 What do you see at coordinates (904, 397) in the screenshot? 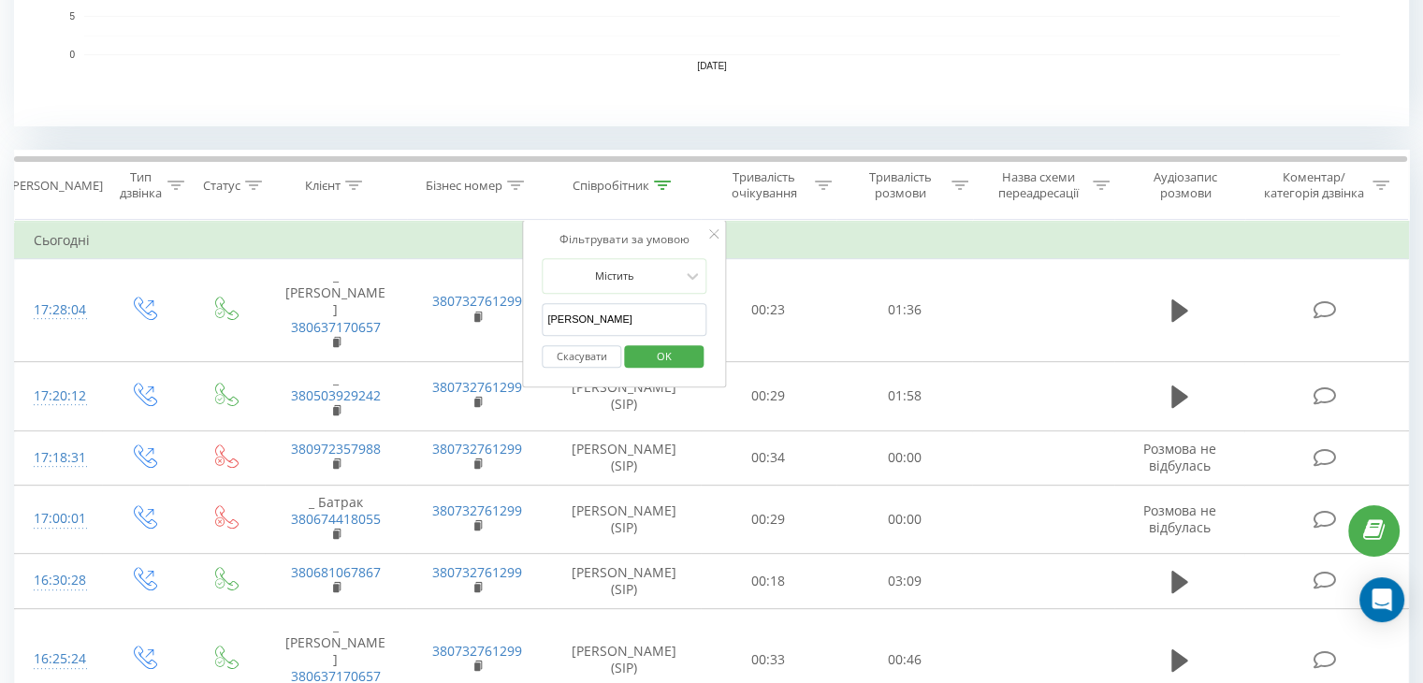
I see `td: 01:58` at bounding box center [904, 397].